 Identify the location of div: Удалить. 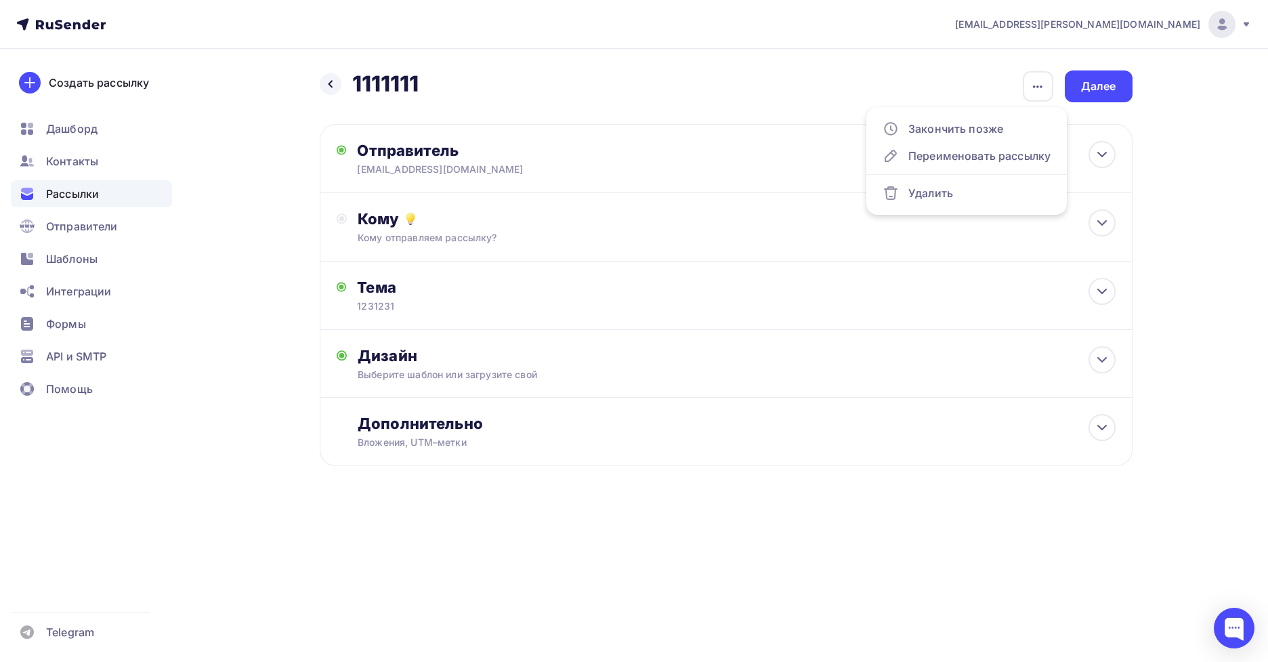
(967, 193).